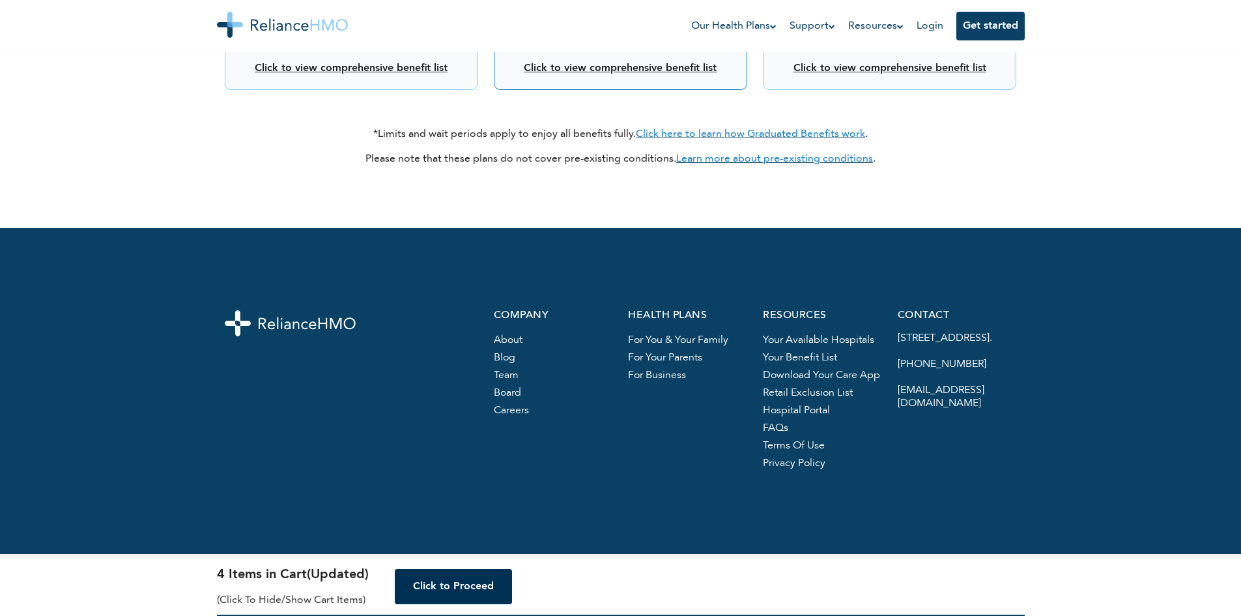 The width and height of the screenshot is (1241, 616). I want to click on a: board, so click(508, 393).